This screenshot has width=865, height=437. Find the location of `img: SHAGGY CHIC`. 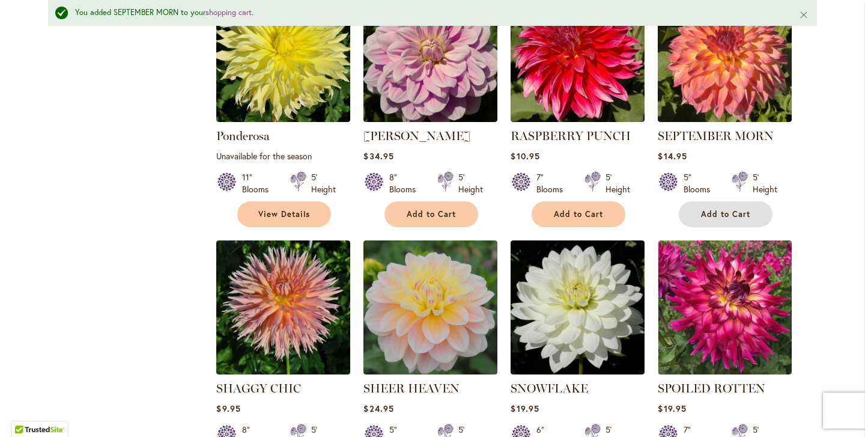

img: SHAGGY CHIC is located at coordinates (283, 307).